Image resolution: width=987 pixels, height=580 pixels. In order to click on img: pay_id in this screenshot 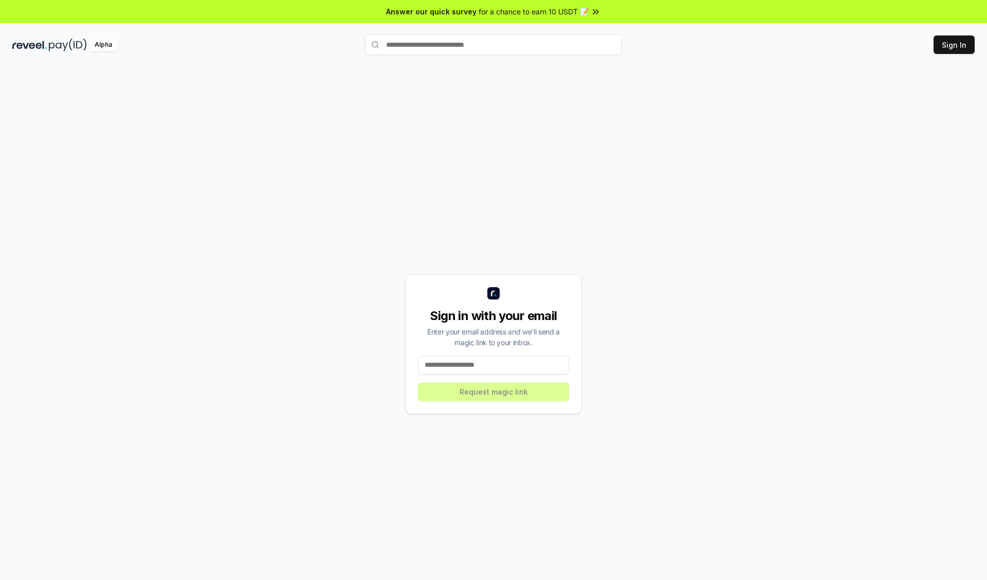, I will do `click(68, 45)`.